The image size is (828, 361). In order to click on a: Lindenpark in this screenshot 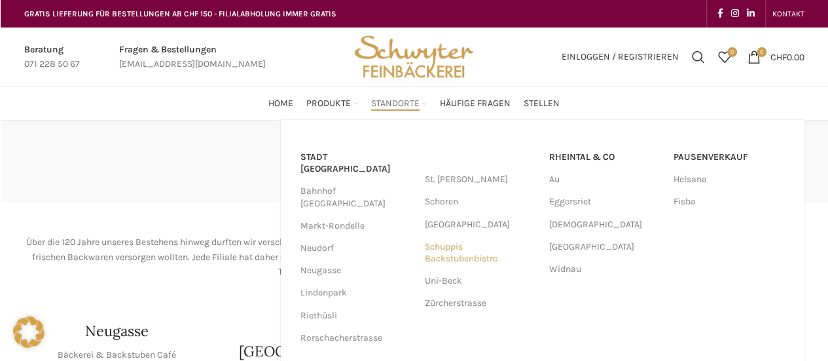, I will do `click(356, 293)`.